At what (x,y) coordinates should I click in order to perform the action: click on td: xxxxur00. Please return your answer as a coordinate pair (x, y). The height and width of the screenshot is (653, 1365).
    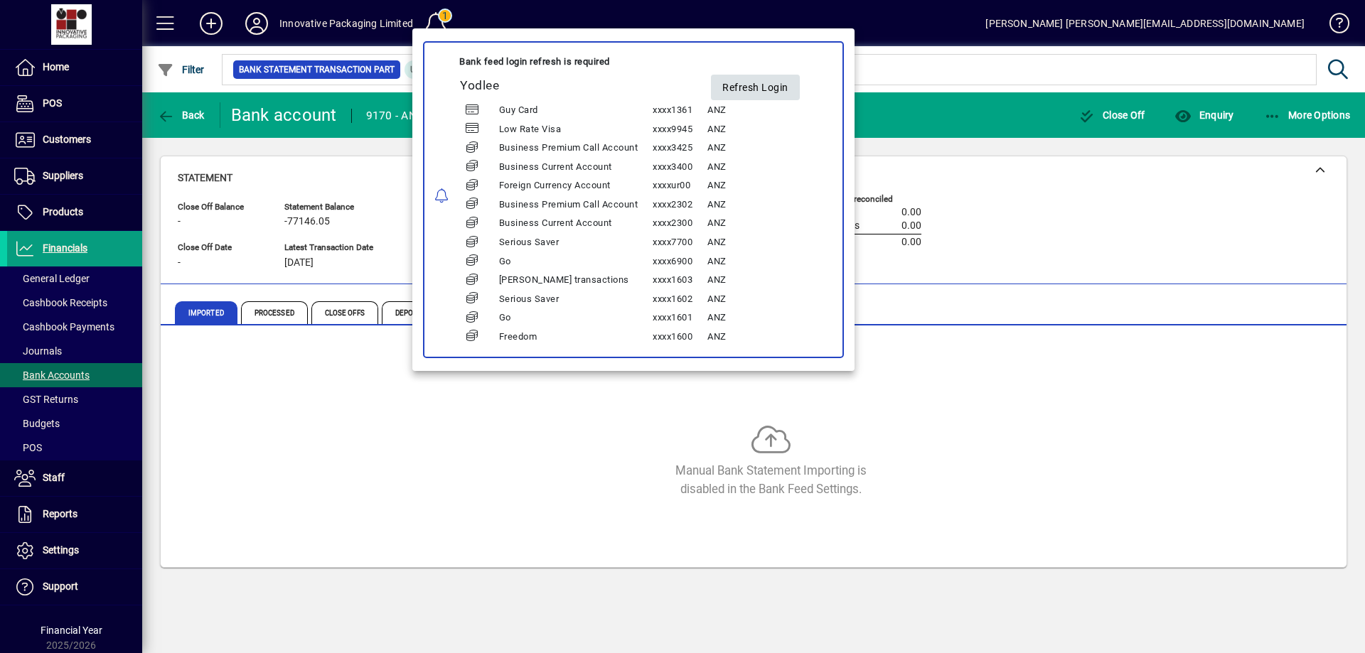
    Looking at the image, I should click on (679, 186).